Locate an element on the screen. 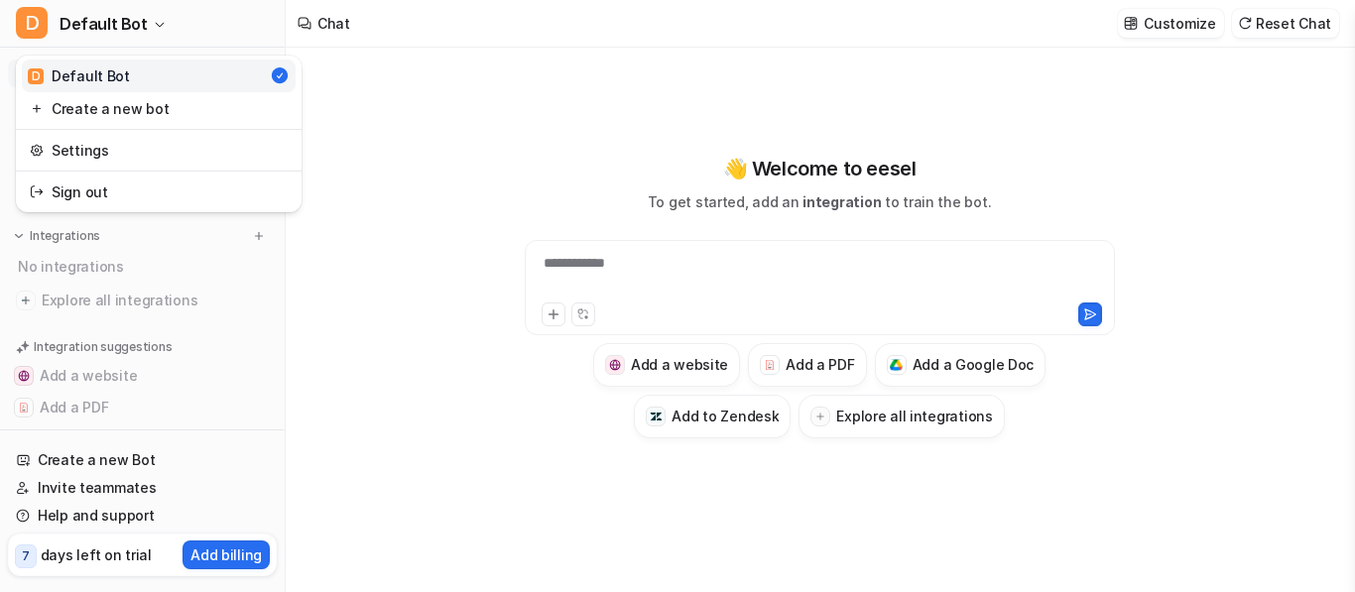 This screenshot has width=1355, height=592. a: Create a new bot is located at coordinates (159, 108).